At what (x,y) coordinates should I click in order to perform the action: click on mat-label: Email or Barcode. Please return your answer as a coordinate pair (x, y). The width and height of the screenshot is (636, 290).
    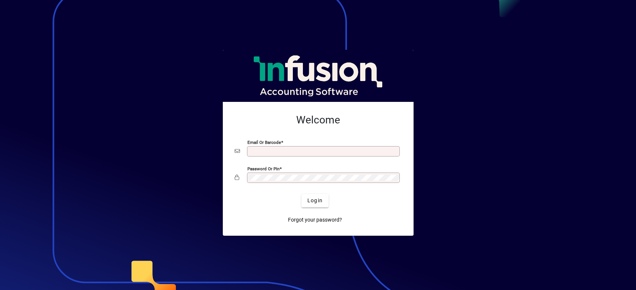
    Looking at the image, I should click on (264, 142).